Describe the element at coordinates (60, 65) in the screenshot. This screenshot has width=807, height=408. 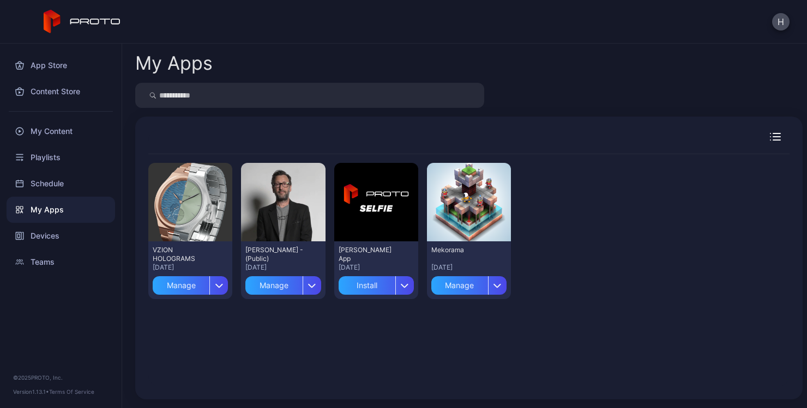
I see `a: App Store` at that location.